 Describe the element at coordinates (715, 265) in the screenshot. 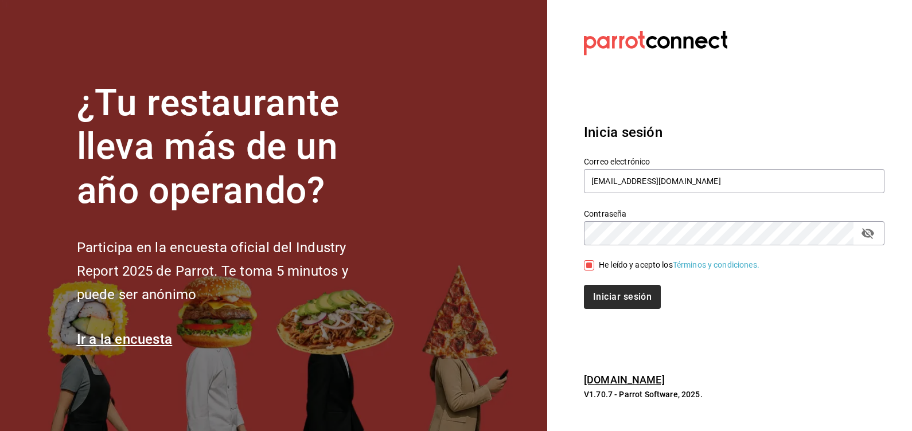

I see `a: Términos y condiciones.` at that location.